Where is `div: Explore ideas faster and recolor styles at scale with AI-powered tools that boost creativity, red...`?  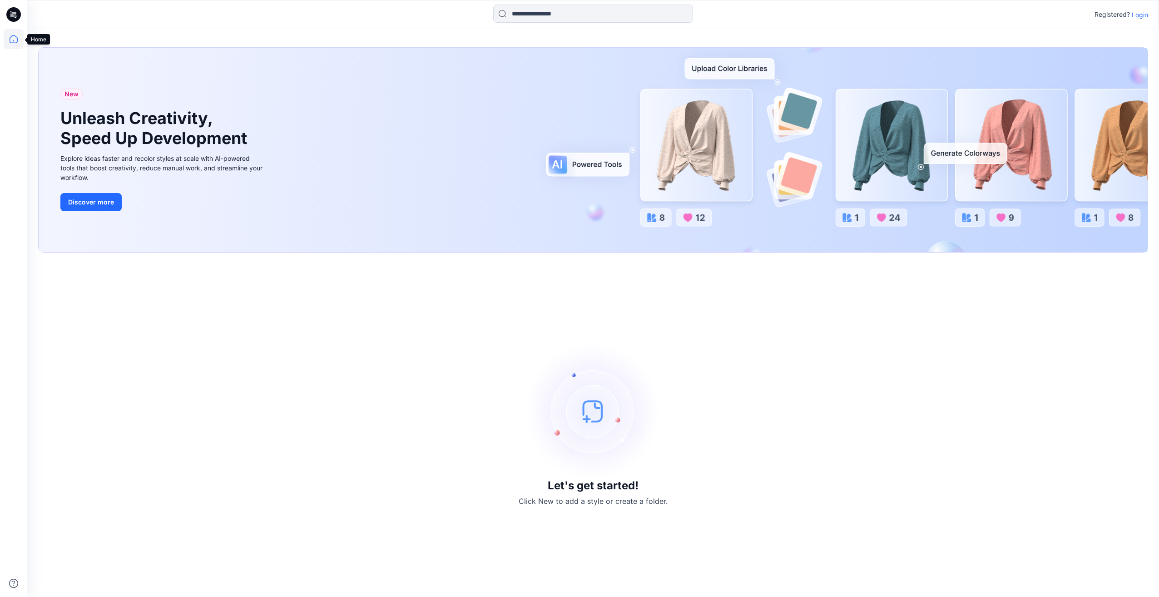 div: Explore ideas faster and recolor styles at scale with AI-powered tools that boost creativity, red... is located at coordinates (163, 168).